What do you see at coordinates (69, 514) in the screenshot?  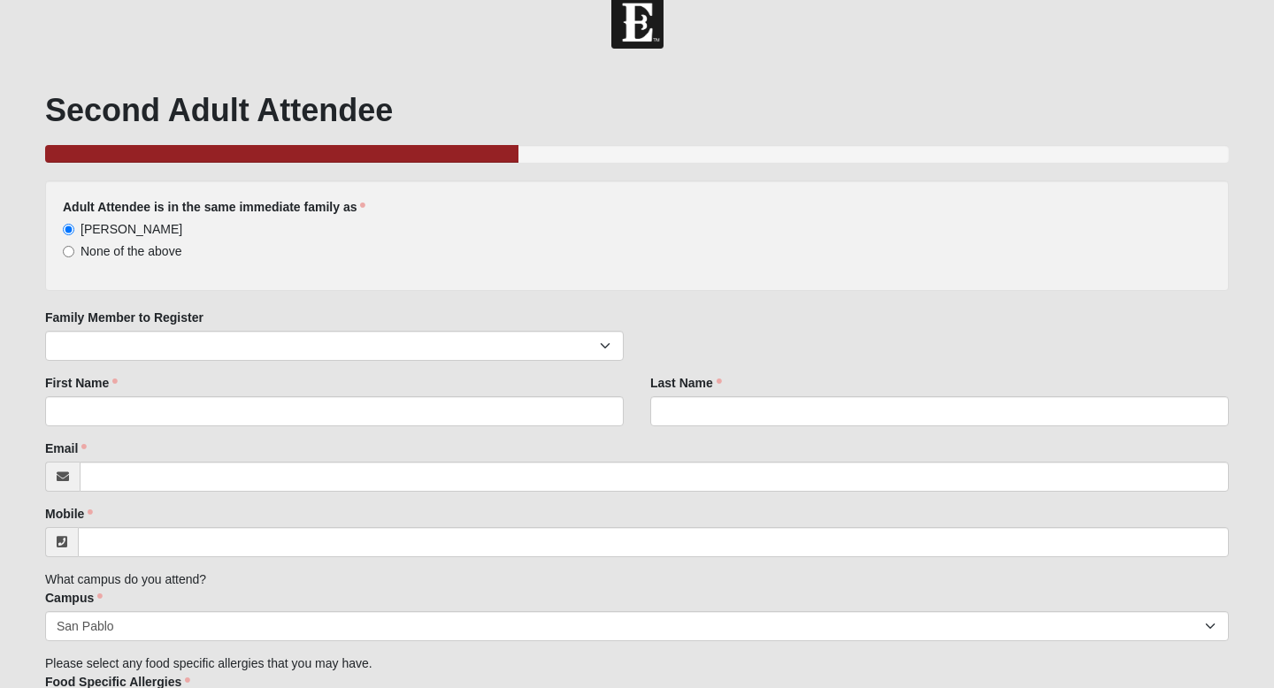 I see `label: Mobile` at bounding box center [69, 514].